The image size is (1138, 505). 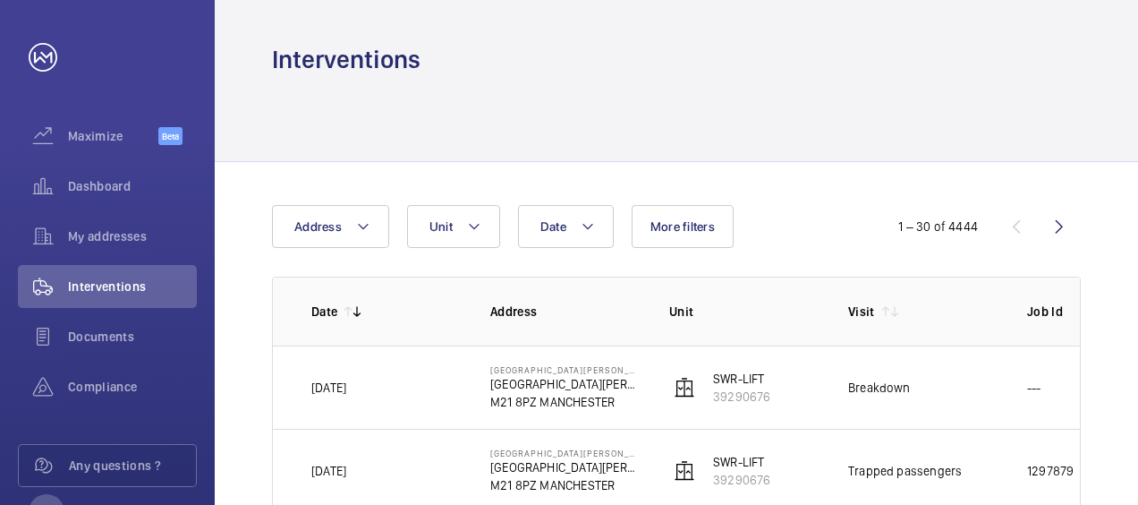 I want to click on button: Unit, so click(x=454, y=226).